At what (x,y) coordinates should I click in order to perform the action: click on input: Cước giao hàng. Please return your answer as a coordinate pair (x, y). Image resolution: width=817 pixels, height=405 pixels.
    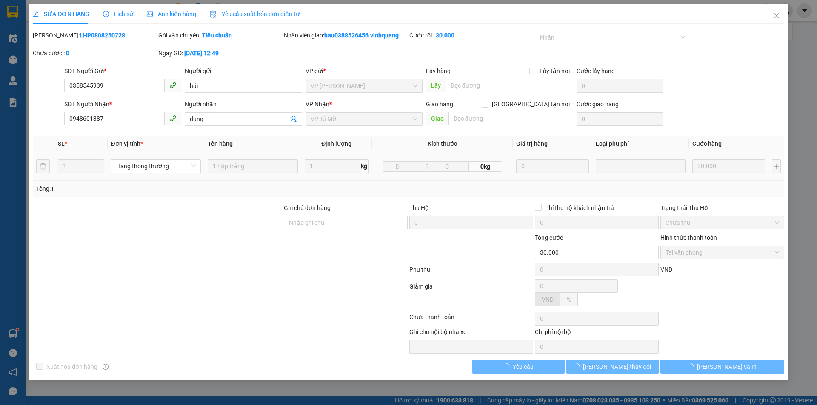
    Looking at the image, I should click on (620, 119).